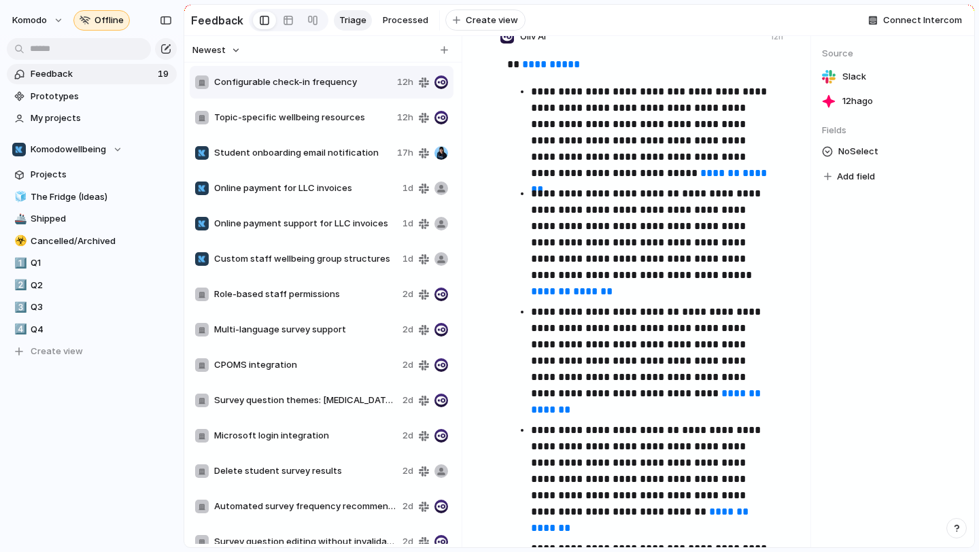 The height and width of the screenshot is (552, 979). I want to click on a: 🚢Shipped, so click(92, 219).